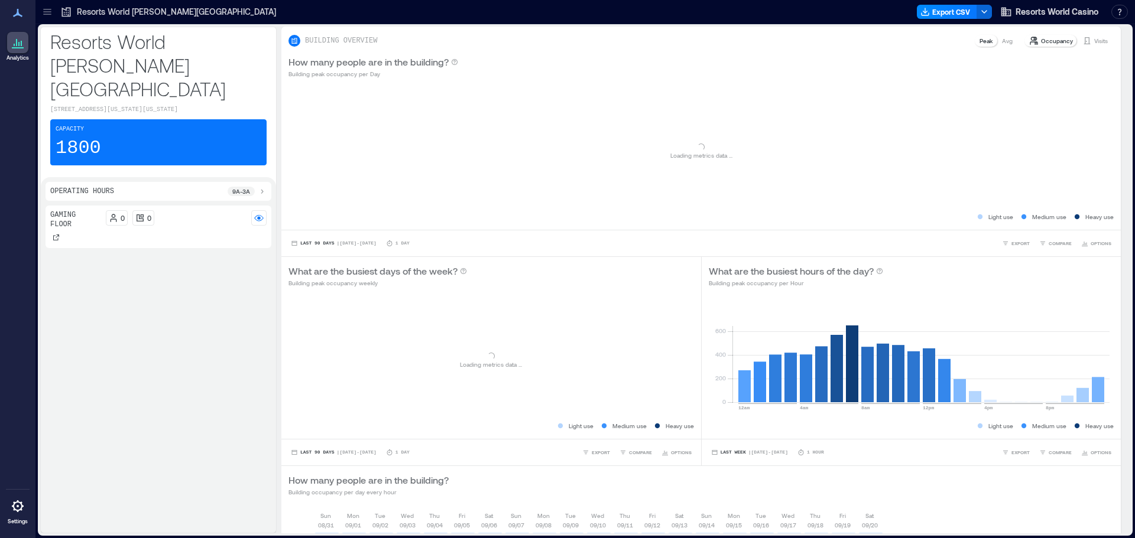  Describe the element at coordinates (743, 408) in the screenshot. I see `text: 12am` at that location.